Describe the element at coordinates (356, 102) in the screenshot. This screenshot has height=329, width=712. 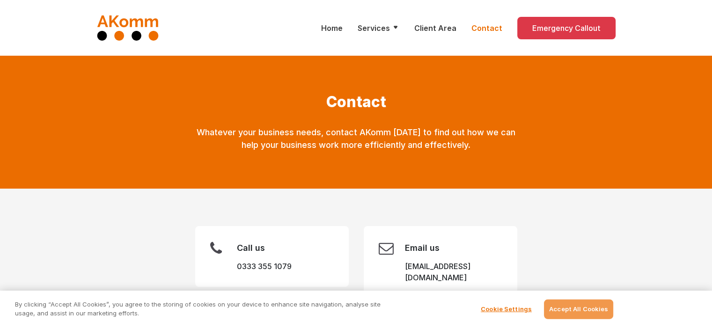
I see `h1: Contact` at that location.